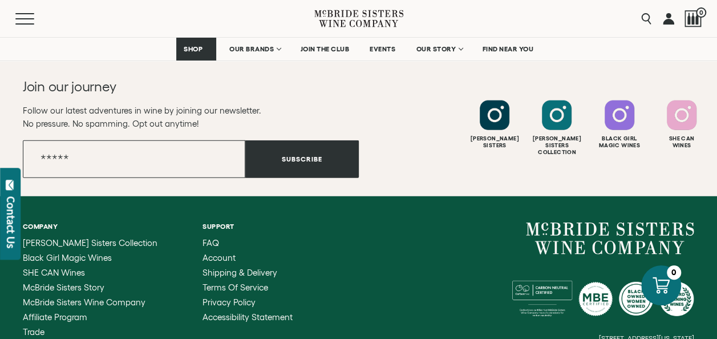  Describe the element at coordinates (134, 159) in the screenshot. I see `input: Email` at that location.